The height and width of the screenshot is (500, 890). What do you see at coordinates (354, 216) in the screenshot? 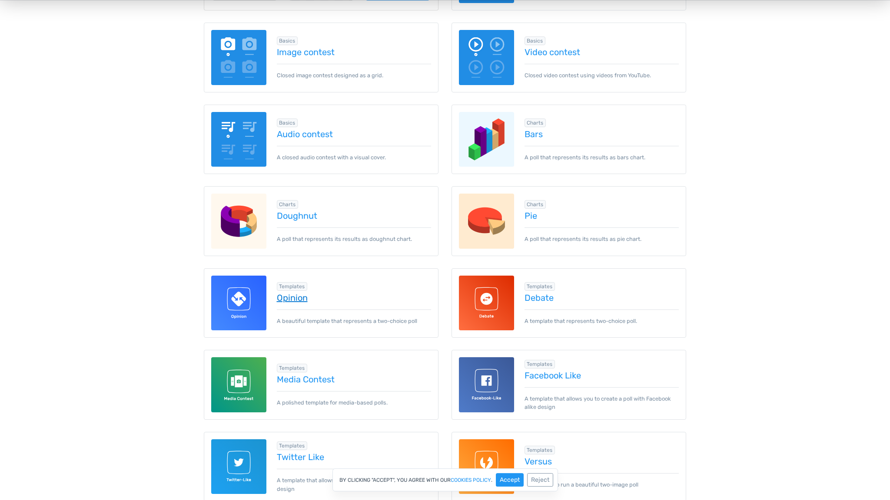
I see `a: Doughnut` at bounding box center [354, 216].